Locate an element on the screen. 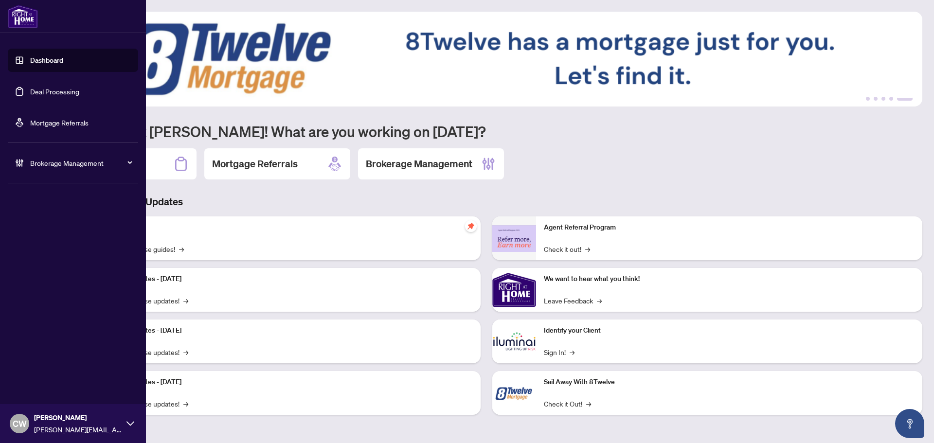 This screenshot has width=934, height=443. img: Slide 4 is located at coordinates (487, 59).